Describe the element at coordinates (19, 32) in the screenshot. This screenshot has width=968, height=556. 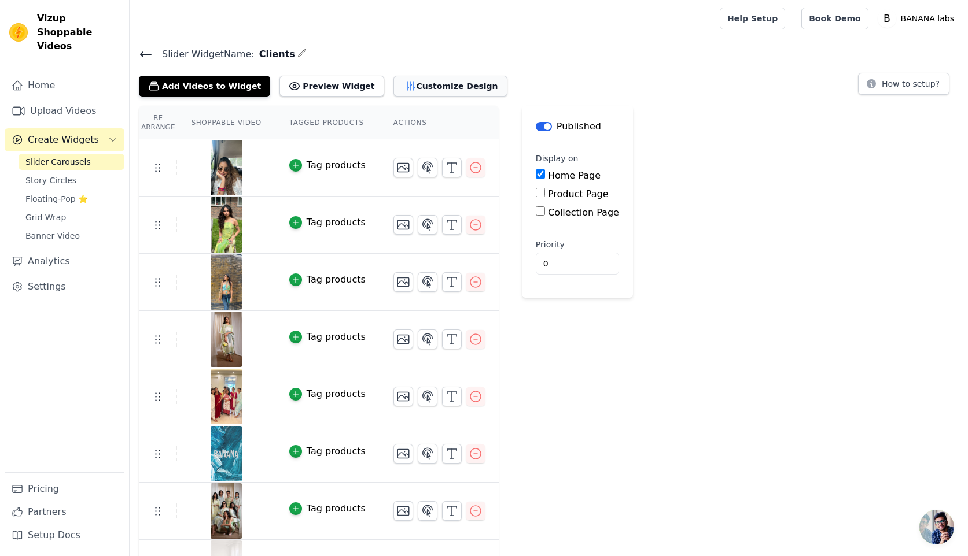
I see `img: Vizup` at that location.